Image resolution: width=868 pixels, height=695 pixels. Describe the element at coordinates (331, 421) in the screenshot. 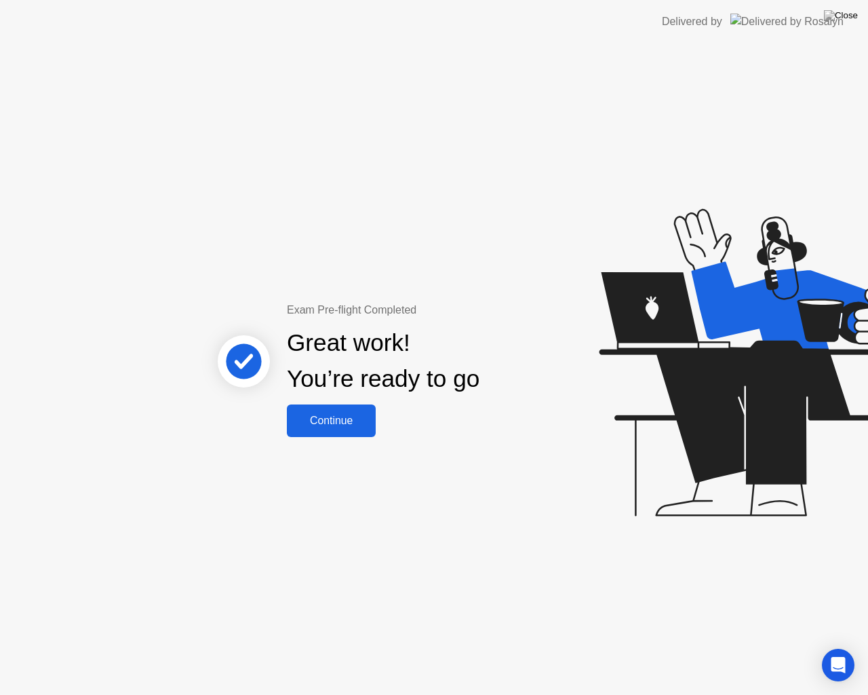

I see `div: Continue` at that location.